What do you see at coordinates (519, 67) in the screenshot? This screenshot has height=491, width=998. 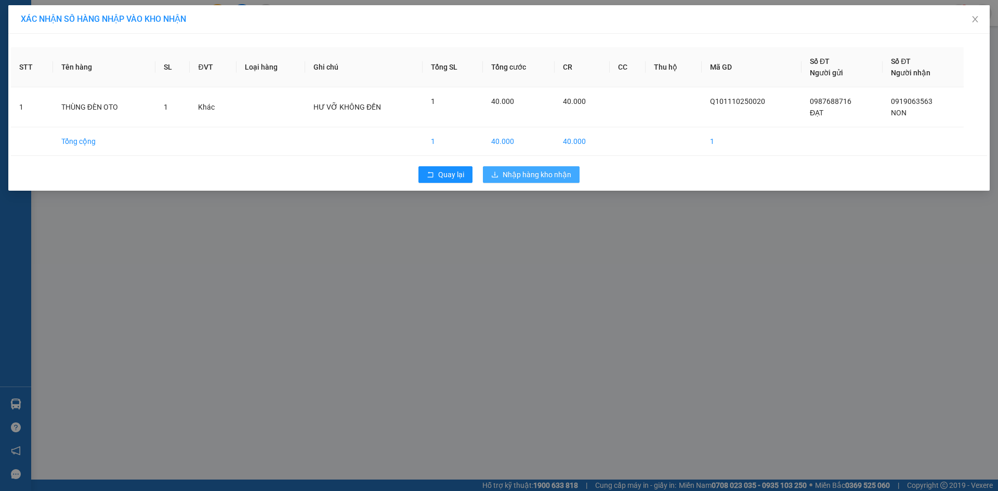 I see `th: Tổng cước` at bounding box center [519, 67].